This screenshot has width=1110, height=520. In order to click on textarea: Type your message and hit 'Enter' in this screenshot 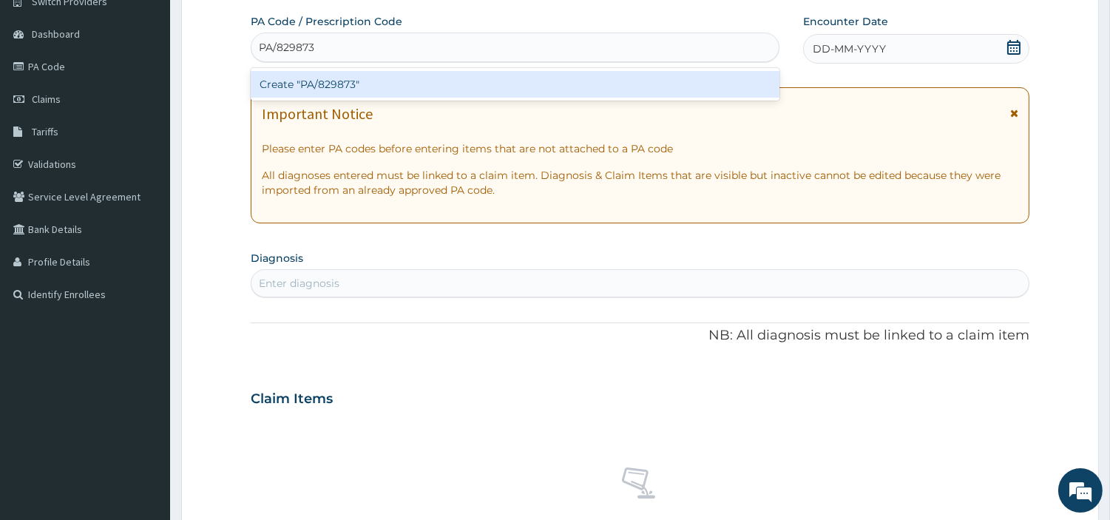, I will do `click(144, 382)`.